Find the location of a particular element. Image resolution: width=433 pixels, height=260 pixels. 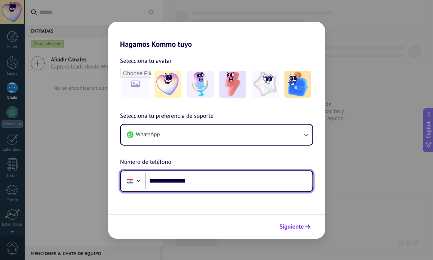

span: WhatsApp is located at coordinates (148, 135).